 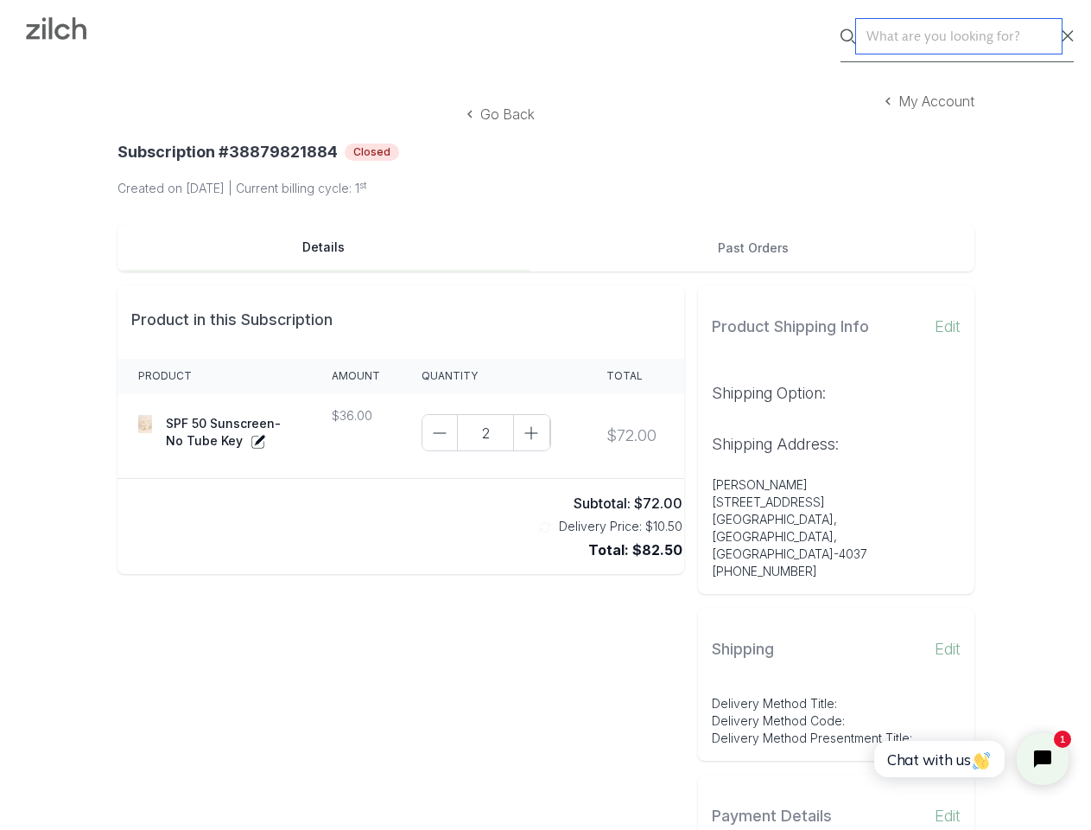 I want to click on button: Details, so click(x=324, y=248).